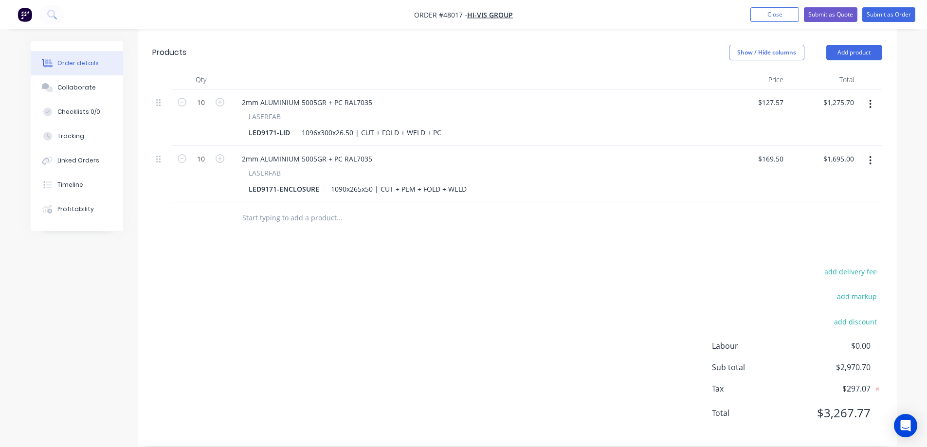 This screenshot has width=927, height=447. Describe the element at coordinates (854, 53) in the screenshot. I see `button: Add product` at that location.